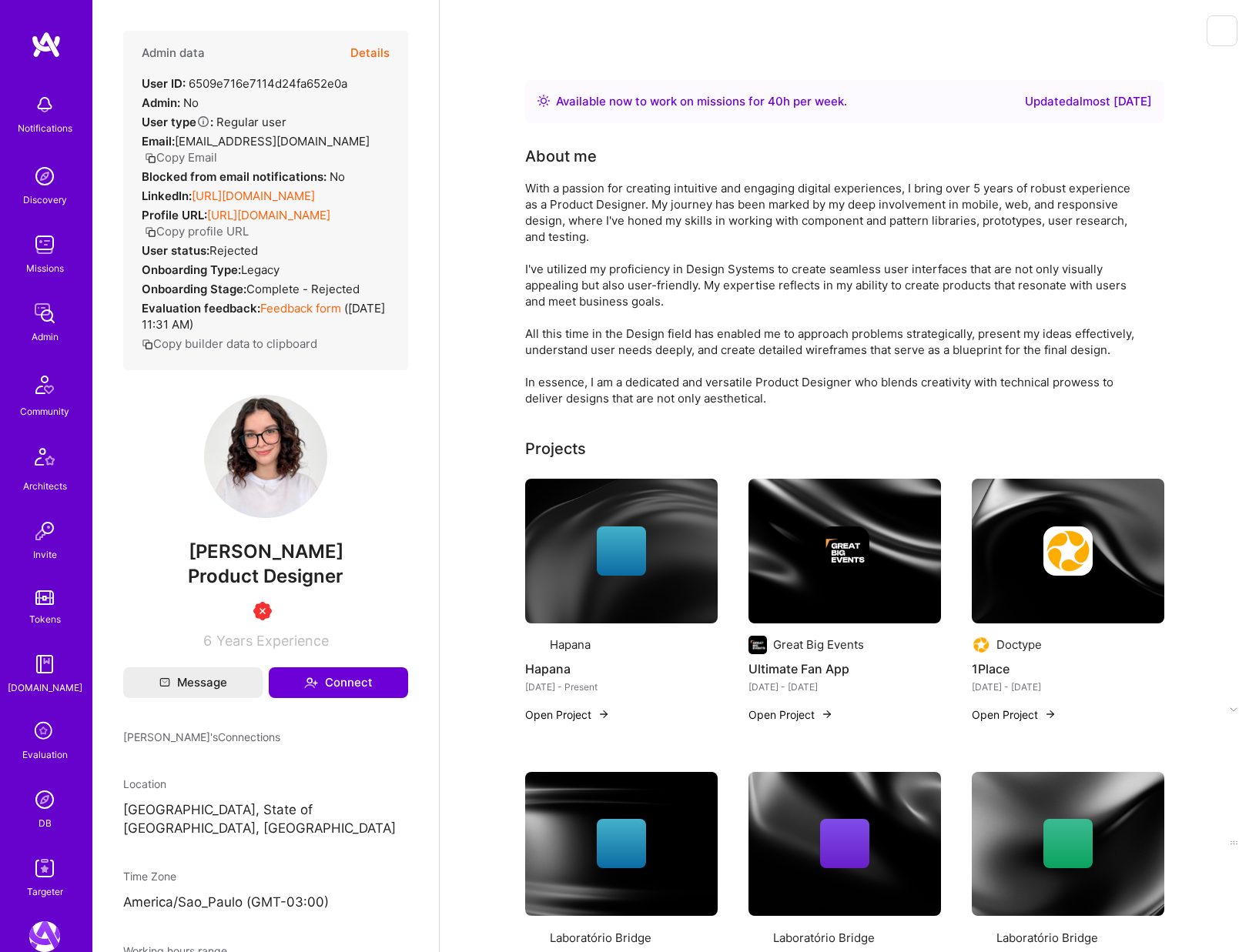  I want to click on div: Missions, so click(44, 268).